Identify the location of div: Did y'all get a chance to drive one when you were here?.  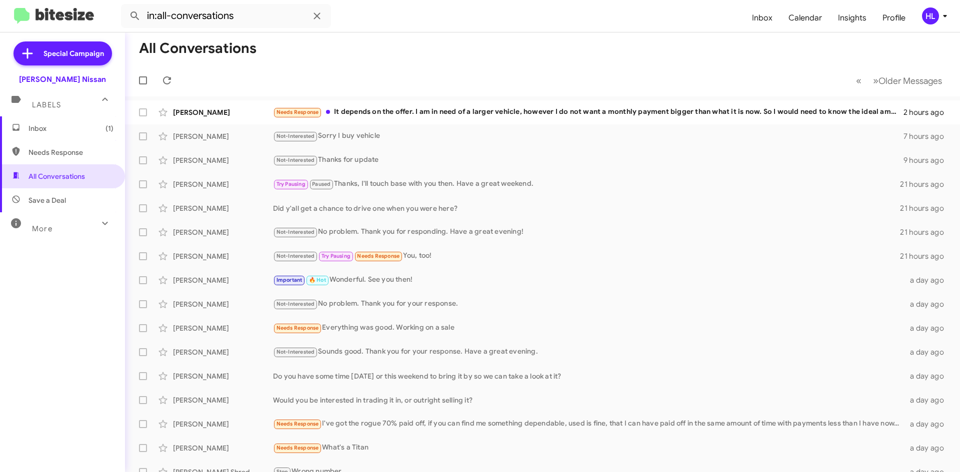
(586, 208).